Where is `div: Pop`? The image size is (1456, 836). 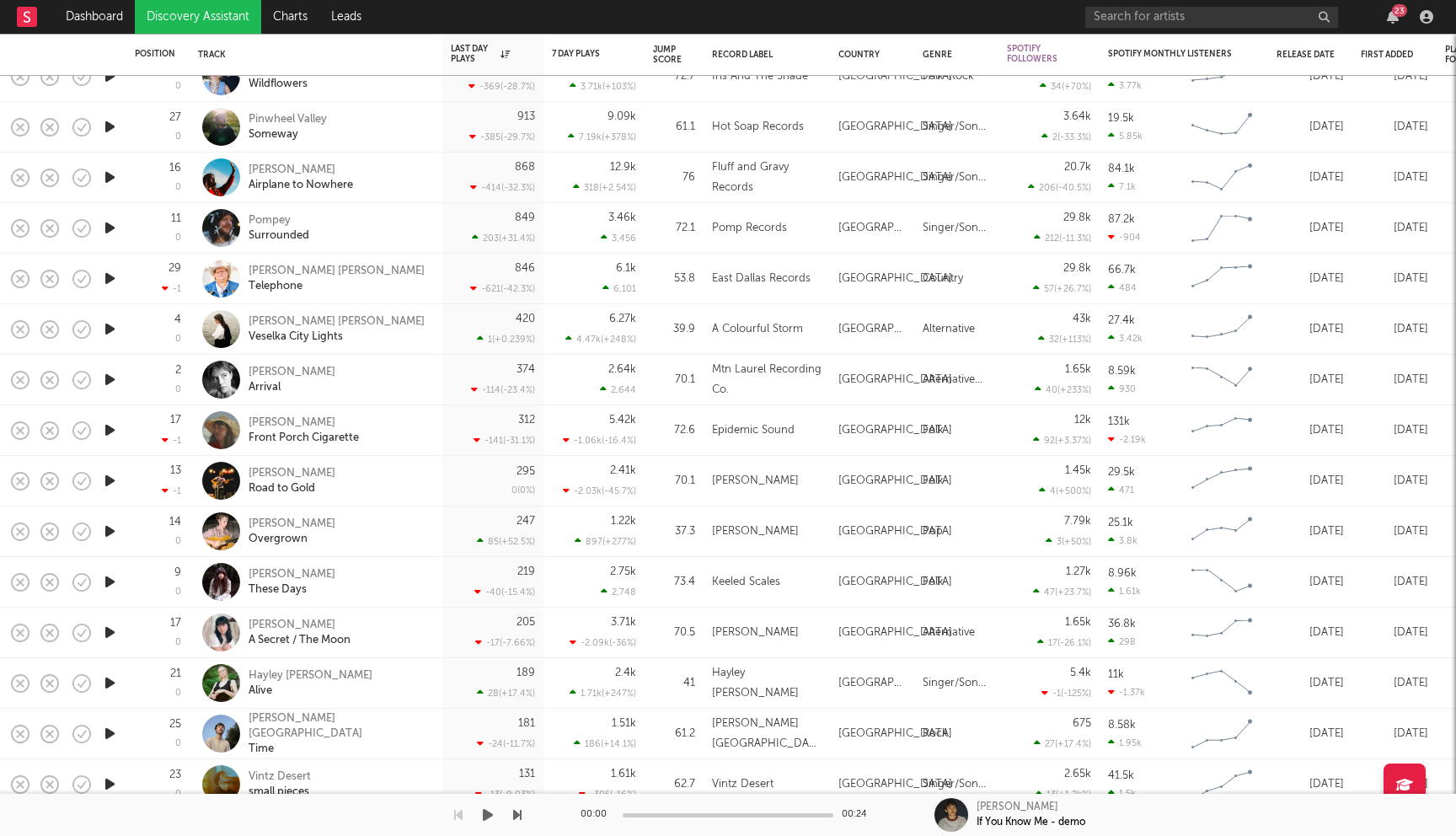 div: Pop is located at coordinates (933, 532).